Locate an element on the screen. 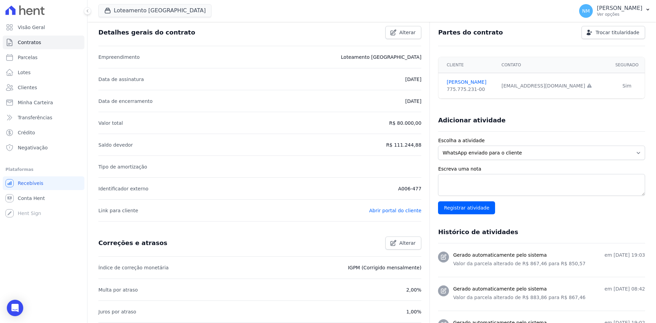  input: Registrar atividade is located at coordinates (466, 208).